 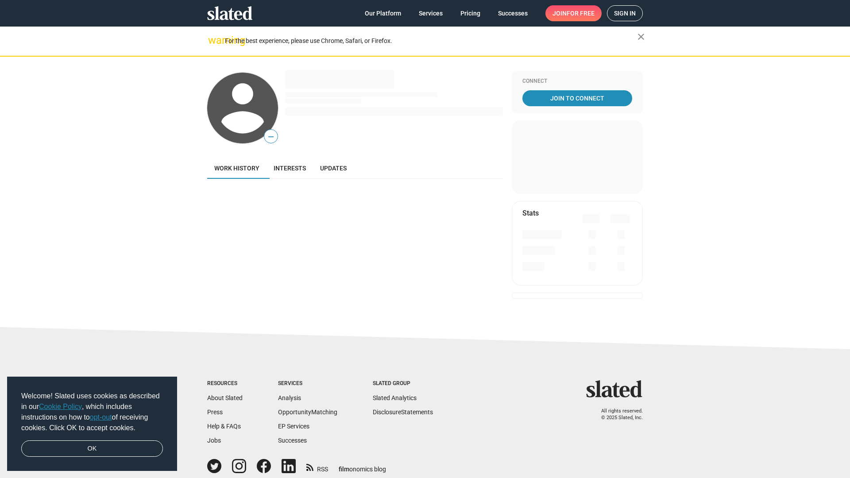 What do you see at coordinates (625, 13) in the screenshot?
I see `a: Sign in` at bounding box center [625, 13].